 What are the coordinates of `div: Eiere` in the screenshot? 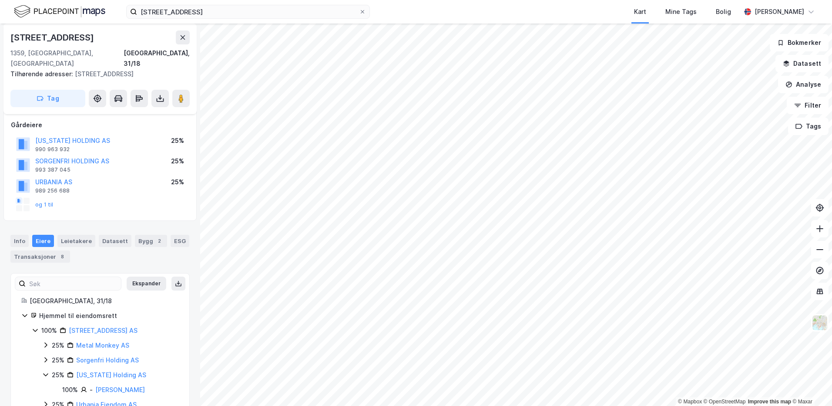 It's located at (43, 241).